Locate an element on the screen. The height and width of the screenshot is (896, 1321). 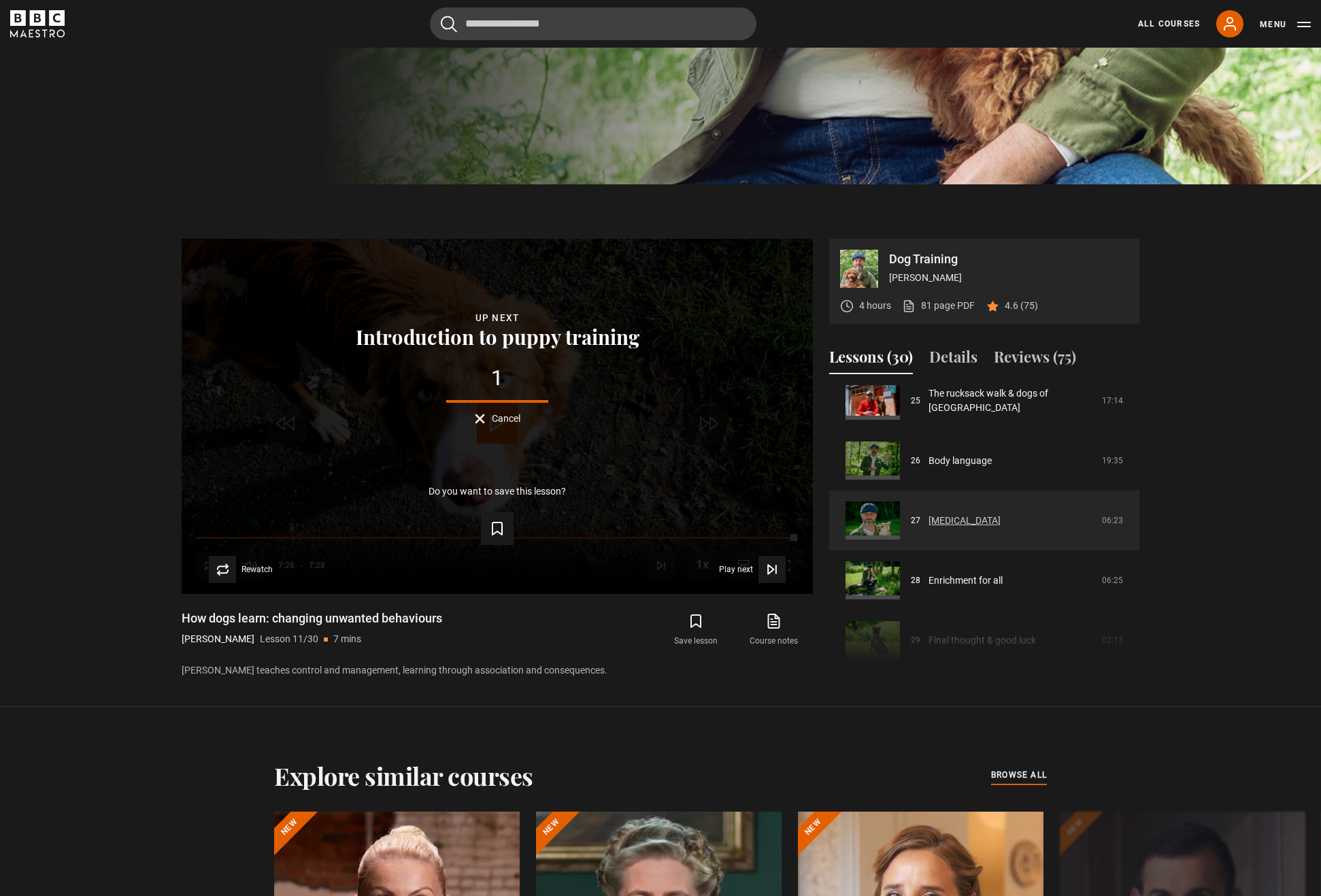
span: Play next is located at coordinates (736, 569).